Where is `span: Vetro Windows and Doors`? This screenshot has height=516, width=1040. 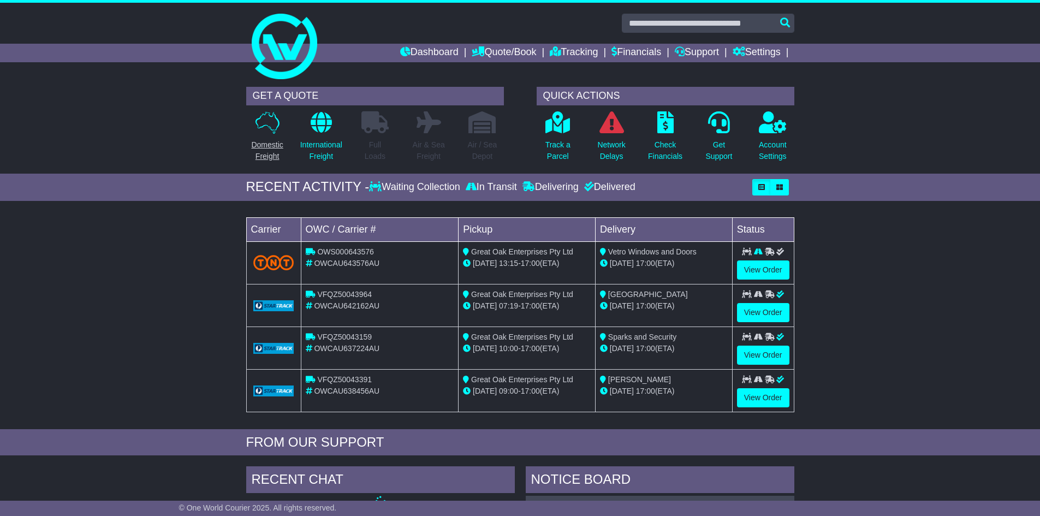
span: Vetro Windows and Doors is located at coordinates (652, 252).